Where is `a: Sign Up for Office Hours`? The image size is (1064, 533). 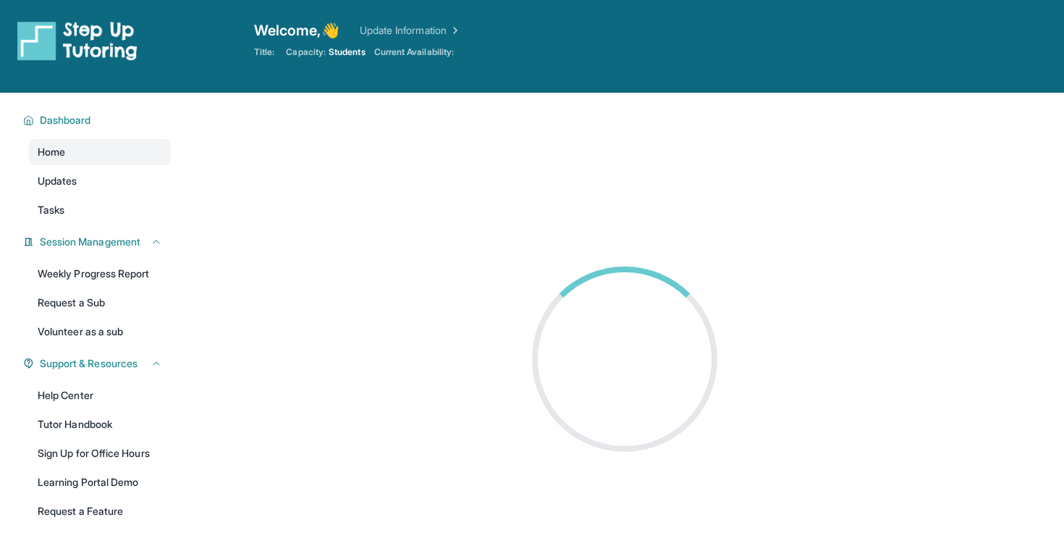
a: Sign Up for Office Hours is located at coordinates (100, 453).